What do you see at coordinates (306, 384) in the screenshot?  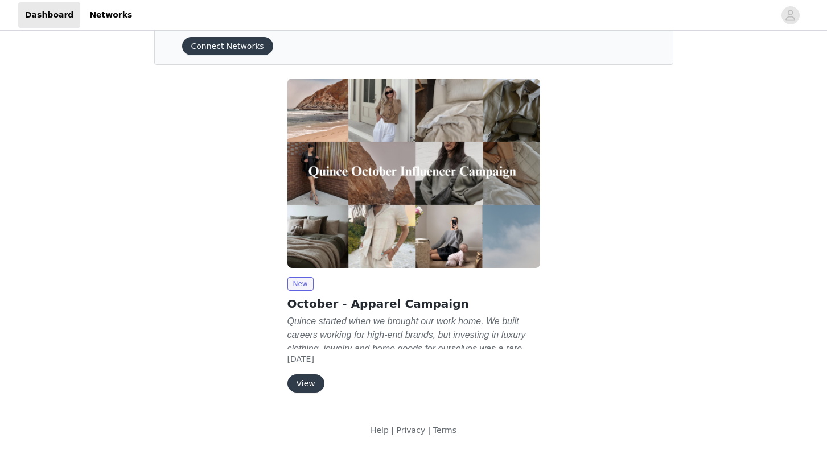 I see `button: View` at bounding box center [306, 384].